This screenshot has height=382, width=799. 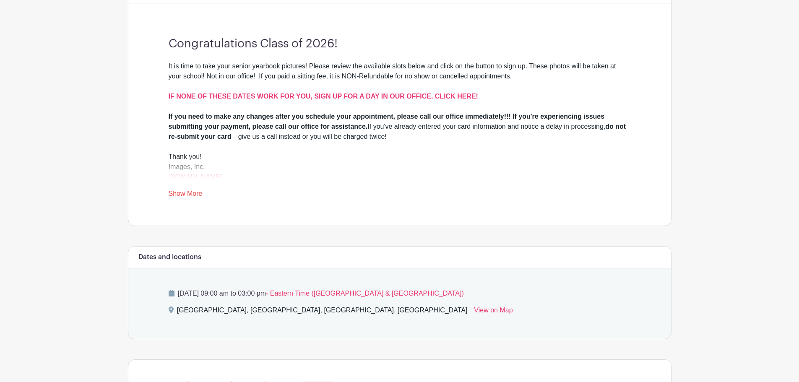 I want to click on a: IF NONE OF THESE DATES WORK FOR YOU, SIGN UP FOR A DAY IN OUR OFFICE. CLICK HERE!, so click(x=324, y=96).